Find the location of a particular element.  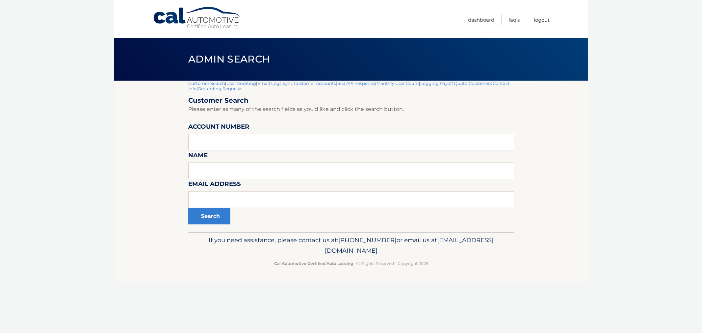

label: Account Number is located at coordinates (219, 128).